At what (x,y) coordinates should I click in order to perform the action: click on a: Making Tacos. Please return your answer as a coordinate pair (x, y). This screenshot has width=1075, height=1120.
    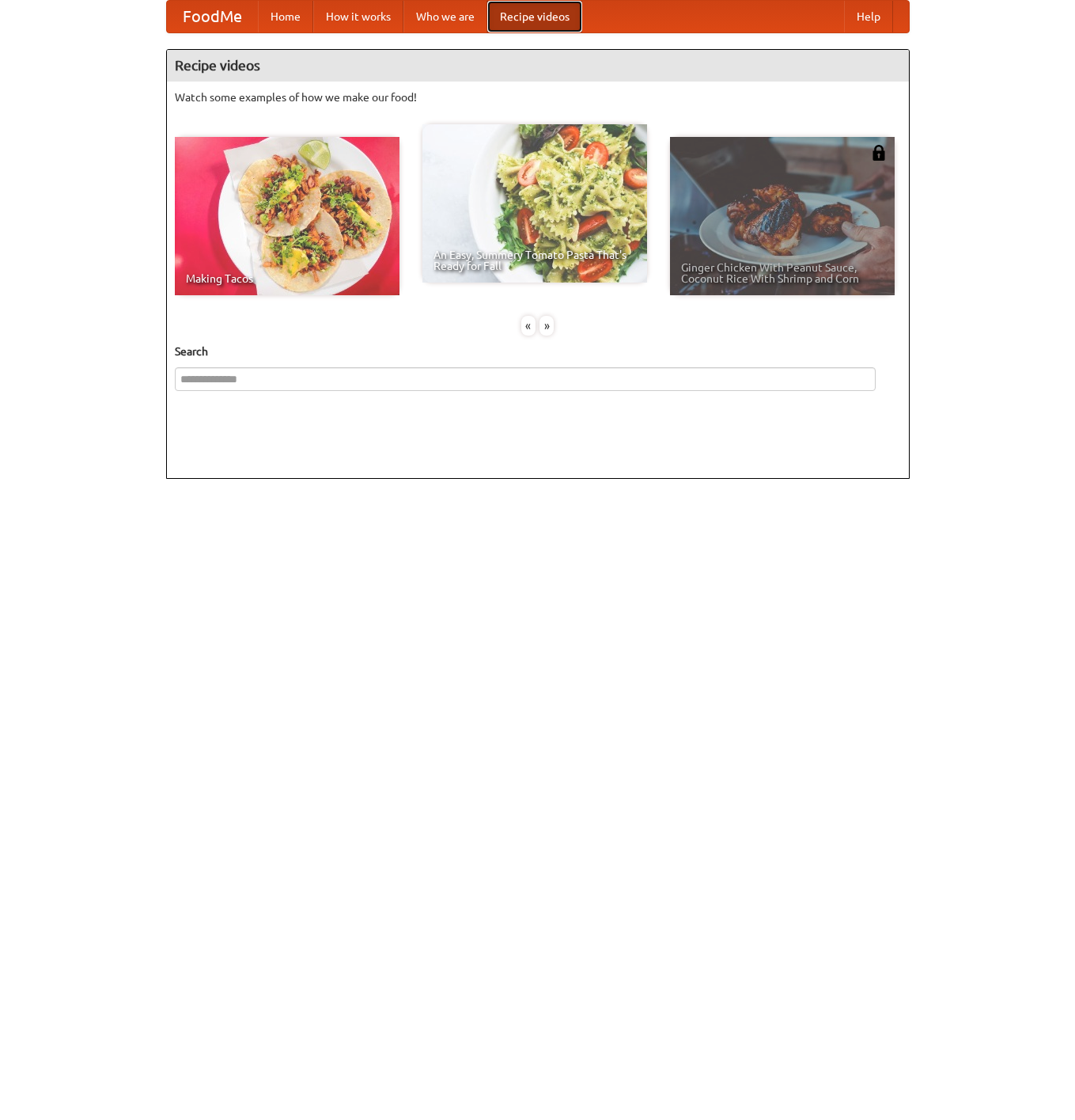
    Looking at the image, I should click on (287, 216).